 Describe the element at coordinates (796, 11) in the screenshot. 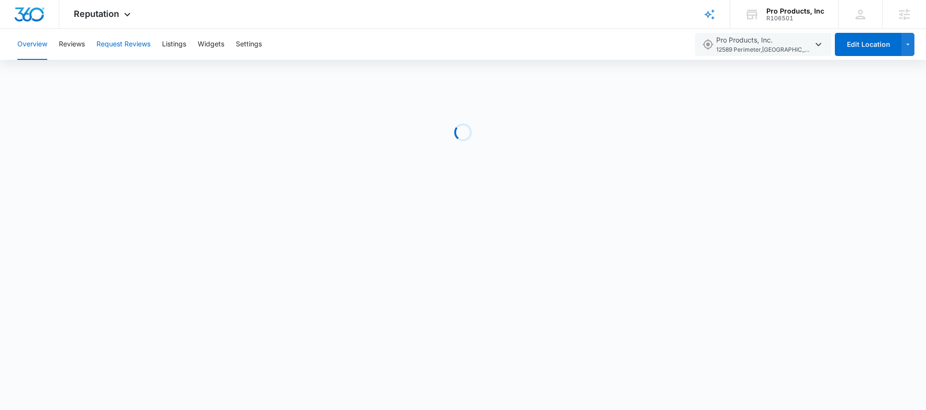

I see `div: account name` at that location.